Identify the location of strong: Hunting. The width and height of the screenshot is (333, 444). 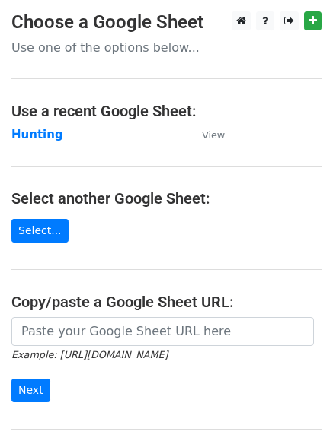
(37, 135).